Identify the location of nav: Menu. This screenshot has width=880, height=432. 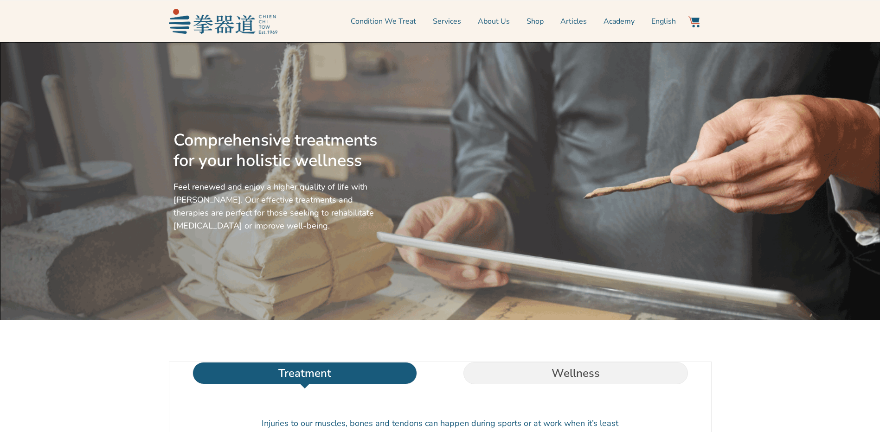
(479, 21).